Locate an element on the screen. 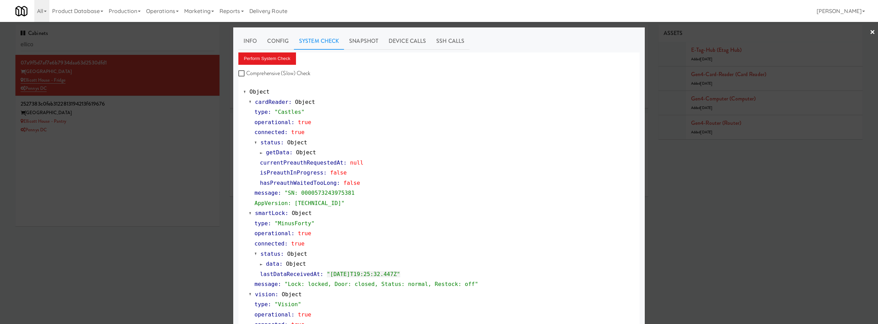 The image size is (878, 324). span: "MinusForty" is located at coordinates (294, 223).